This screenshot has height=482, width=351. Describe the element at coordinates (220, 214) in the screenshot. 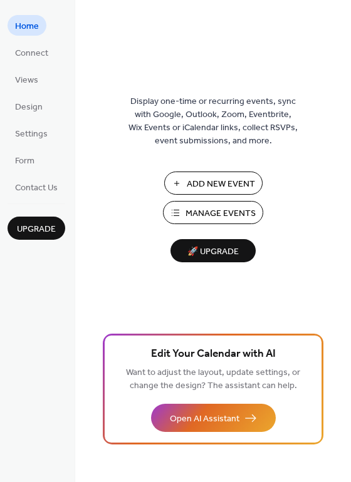

I see `span: Manage Events` at that location.